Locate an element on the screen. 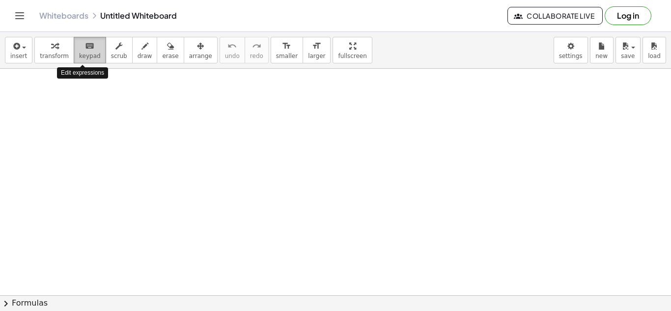 Image resolution: width=671 pixels, height=311 pixels. button: Collaborate Live is located at coordinates (555, 16).